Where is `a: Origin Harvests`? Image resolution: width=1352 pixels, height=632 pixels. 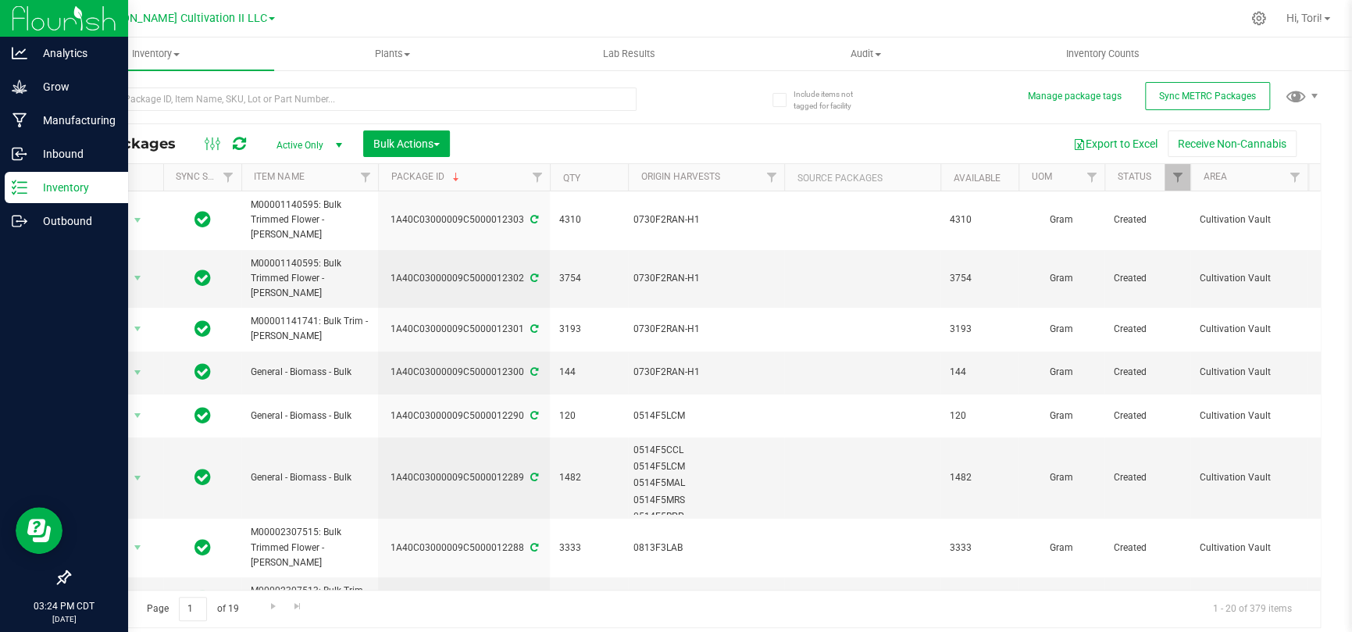
a: Origin Harvests is located at coordinates (680, 177).